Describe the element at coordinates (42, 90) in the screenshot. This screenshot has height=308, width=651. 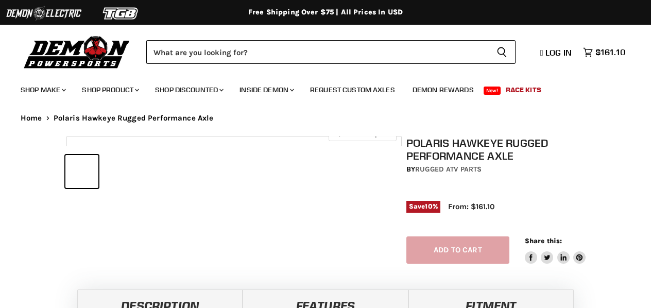
I see `a: Shop Make` at that location.